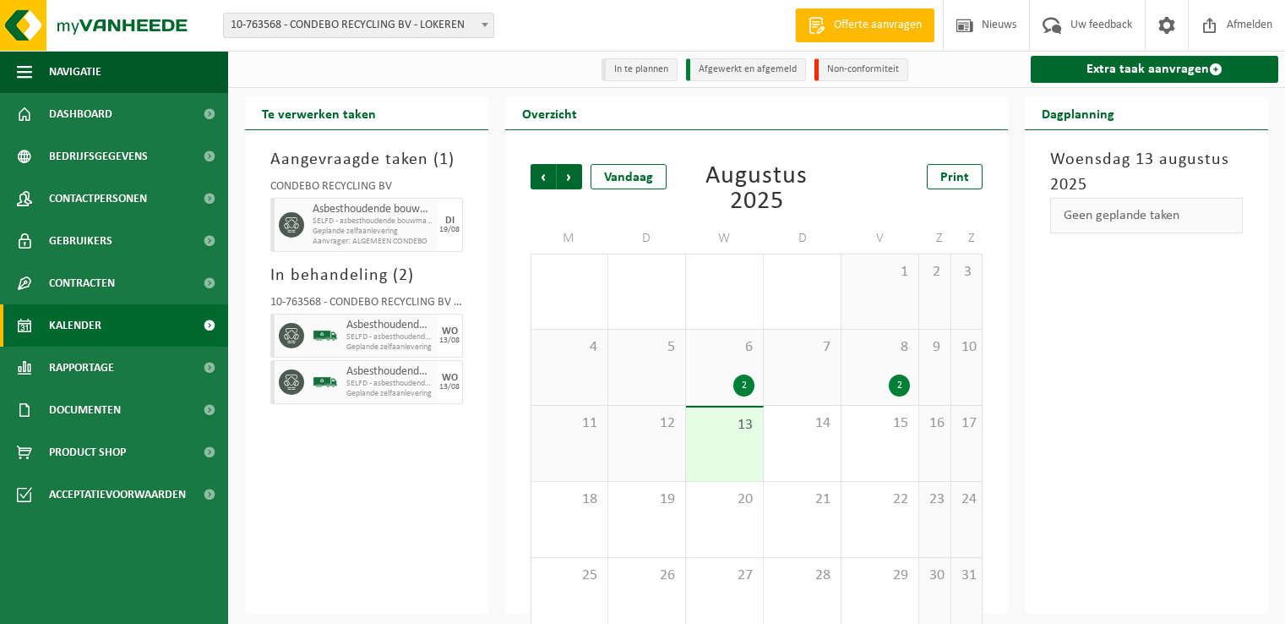  What do you see at coordinates (570, 347) in the screenshot?
I see `span: 4` at bounding box center [570, 347].